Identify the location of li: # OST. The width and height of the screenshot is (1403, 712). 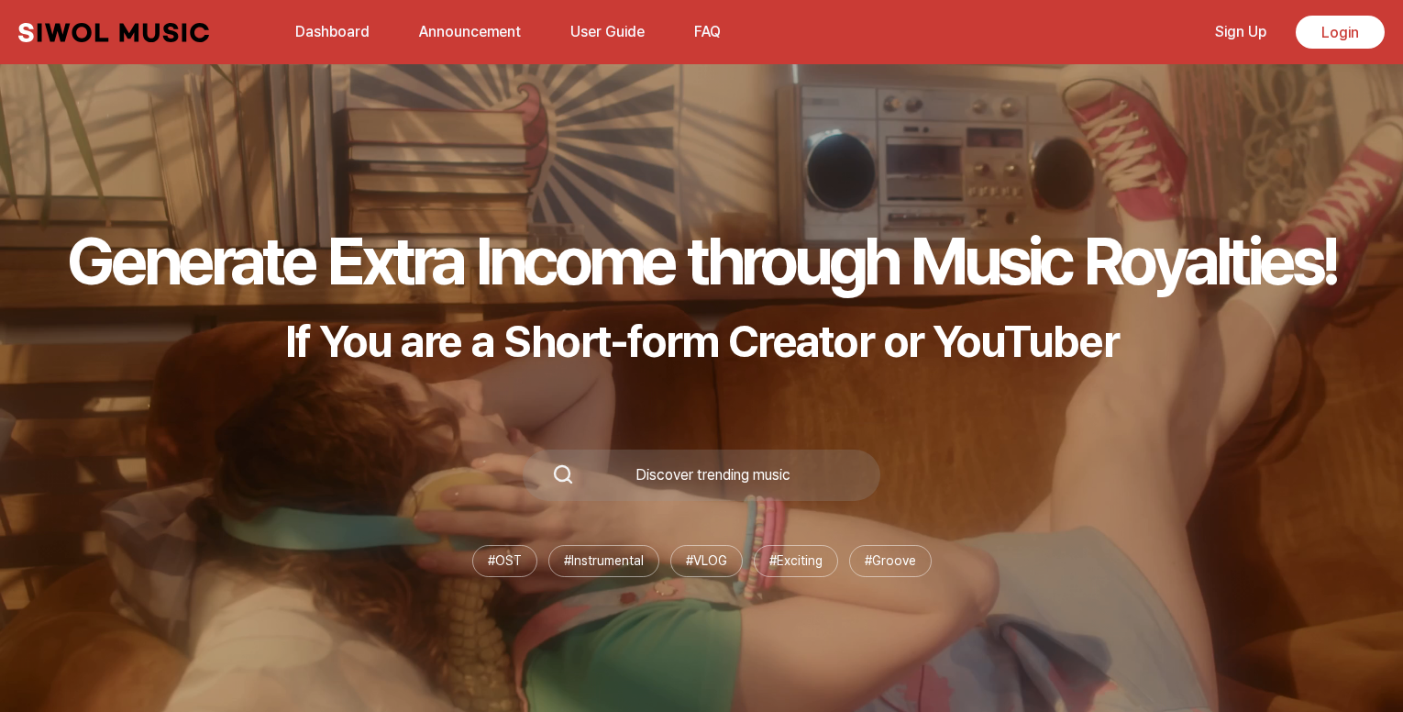
(504, 560).